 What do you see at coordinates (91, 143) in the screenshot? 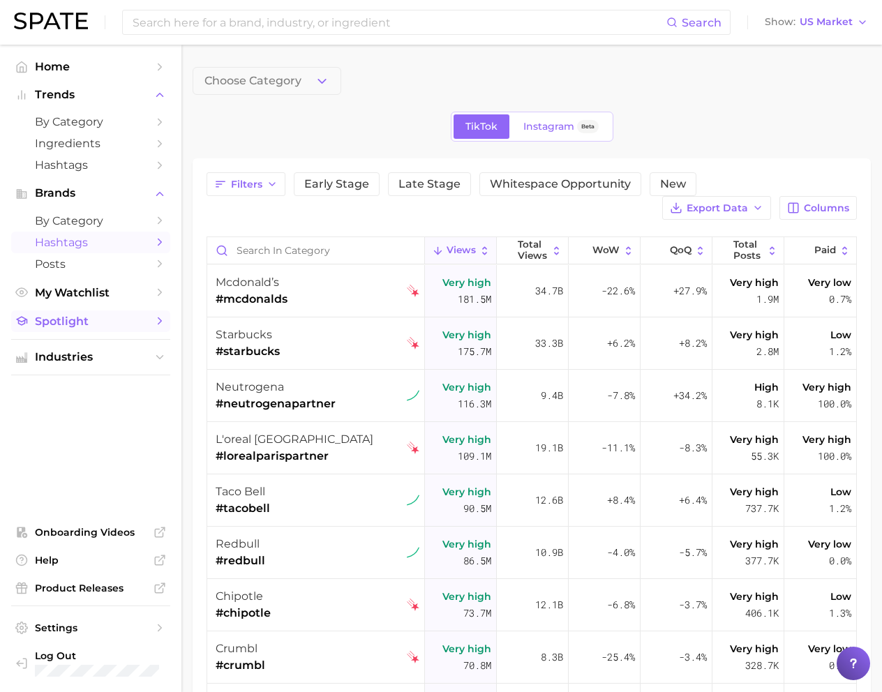
I see `span: Ingredients` at bounding box center [91, 143].